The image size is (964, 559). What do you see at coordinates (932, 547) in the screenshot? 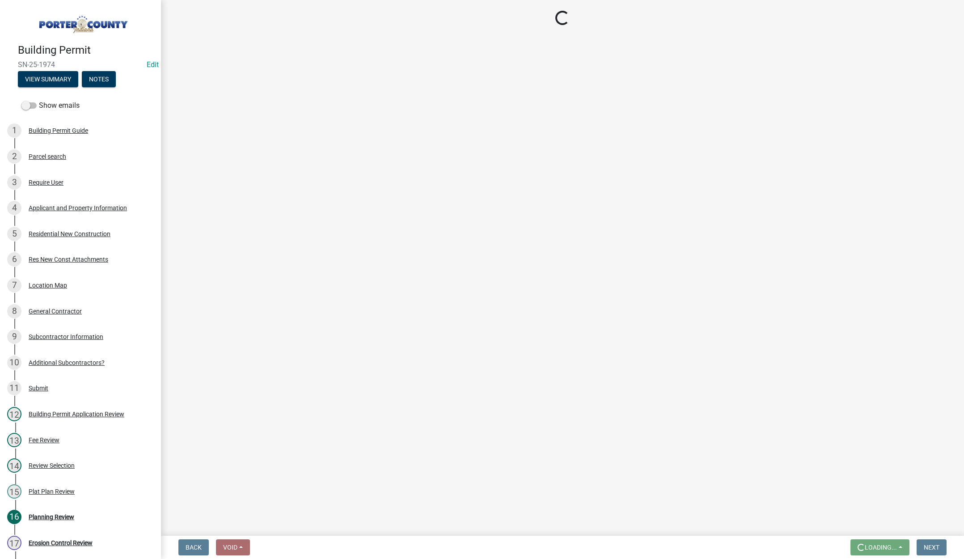
I see `button: Next` at bounding box center [932, 547].